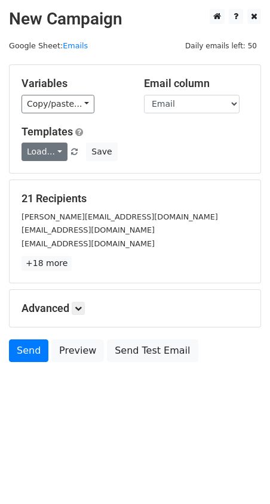 This screenshot has height=504, width=270. I want to click on a: Send, so click(29, 351).